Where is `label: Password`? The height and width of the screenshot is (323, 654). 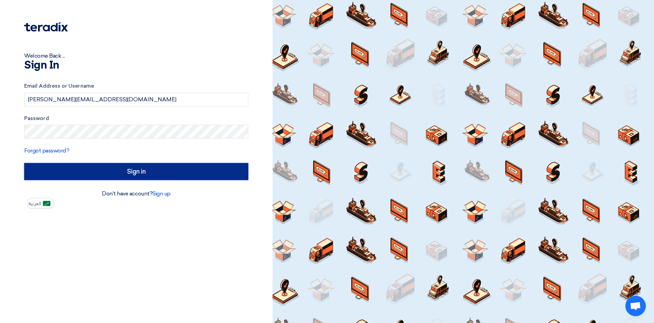
label: Password is located at coordinates (136, 118).